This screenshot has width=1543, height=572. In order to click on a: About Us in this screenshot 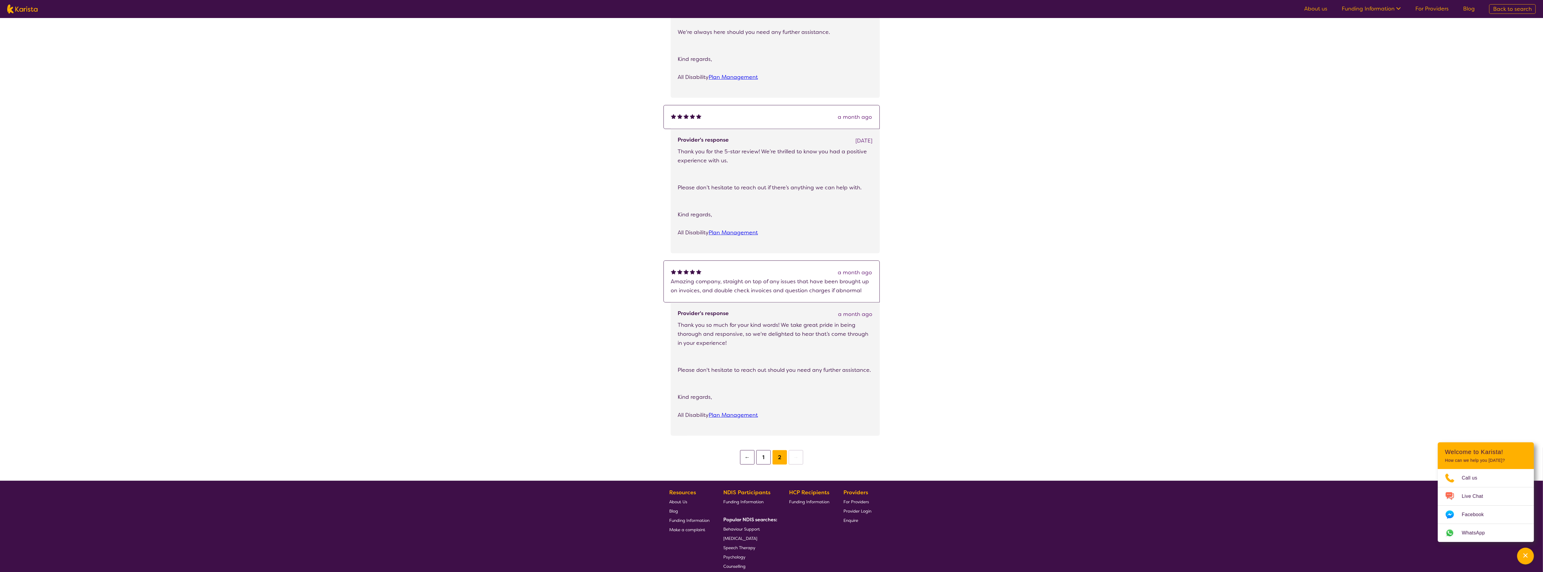, I will do `click(689, 502)`.